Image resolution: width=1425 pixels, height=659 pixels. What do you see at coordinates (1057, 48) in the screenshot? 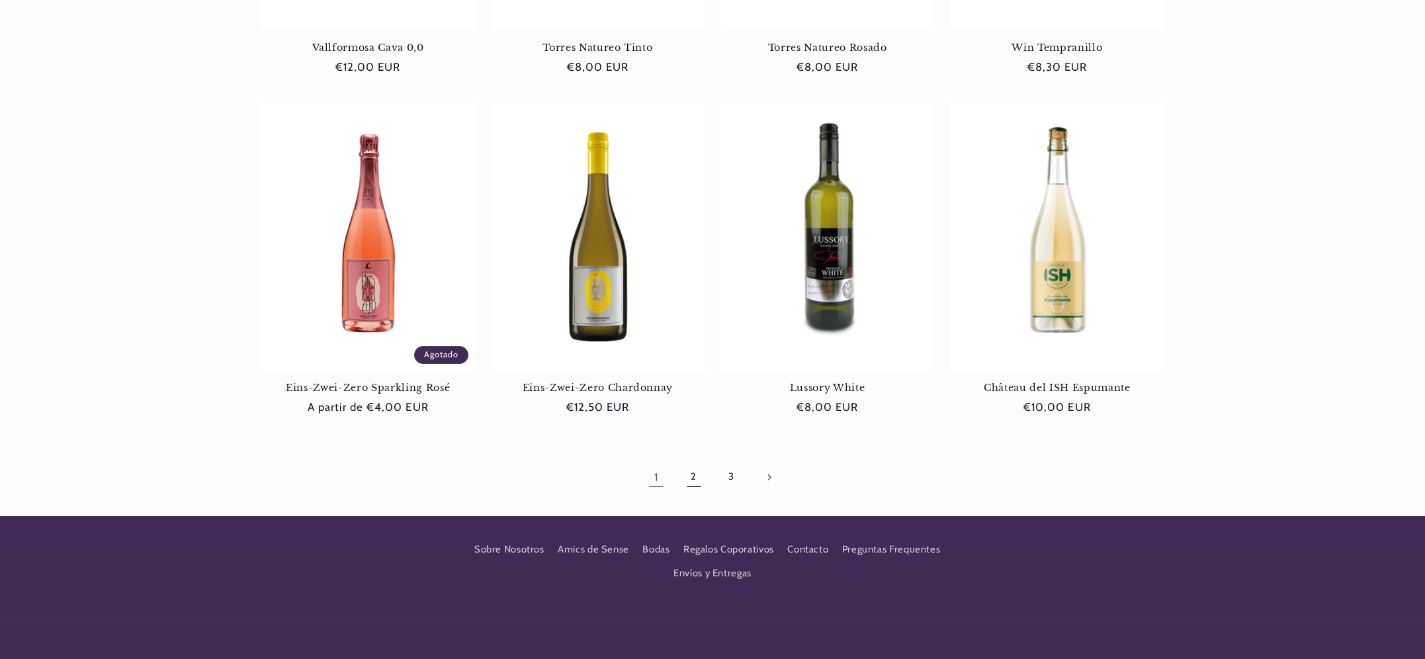
I see `a: Win Tempranillo` at bounding box center [1057, 48].